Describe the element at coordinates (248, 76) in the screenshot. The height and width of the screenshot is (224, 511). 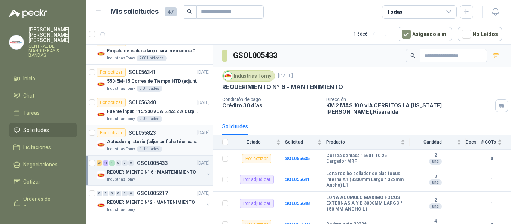
I see `div: Industrias Tomy` at that location.